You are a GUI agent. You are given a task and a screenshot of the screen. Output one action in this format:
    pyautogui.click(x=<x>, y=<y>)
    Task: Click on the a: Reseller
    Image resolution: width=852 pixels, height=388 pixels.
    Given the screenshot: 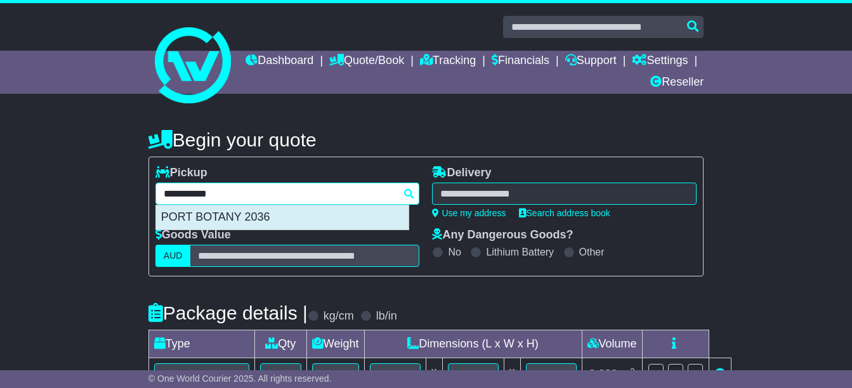 What is the action you would take?
    pyautogui.click(x=677, y=83)
    